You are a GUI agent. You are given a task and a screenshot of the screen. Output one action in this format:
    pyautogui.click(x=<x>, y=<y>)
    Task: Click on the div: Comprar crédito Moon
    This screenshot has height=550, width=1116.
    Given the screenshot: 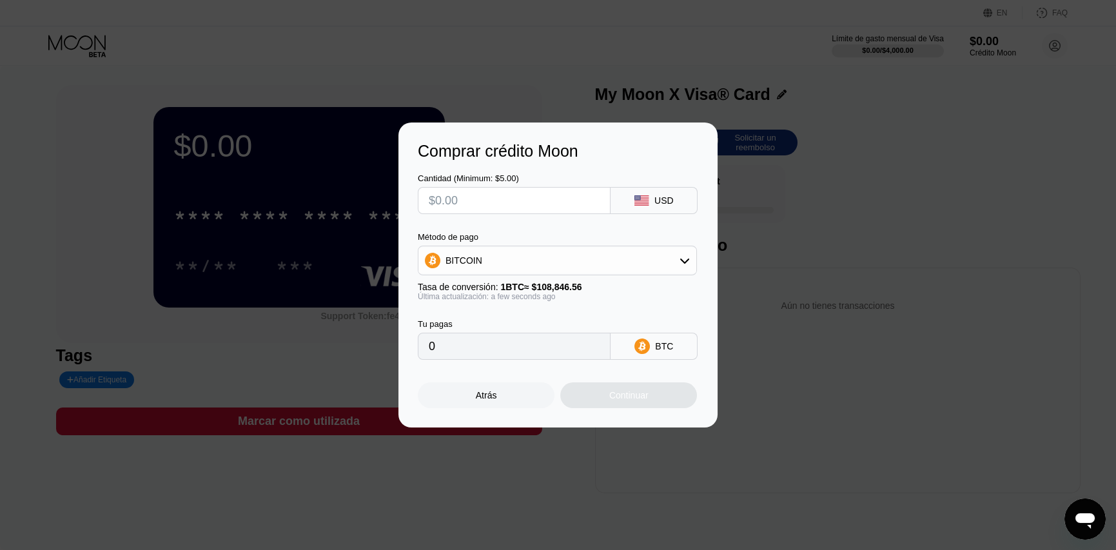 What is the action you would take?
    pyautogui.click(x=558, y=151)
    